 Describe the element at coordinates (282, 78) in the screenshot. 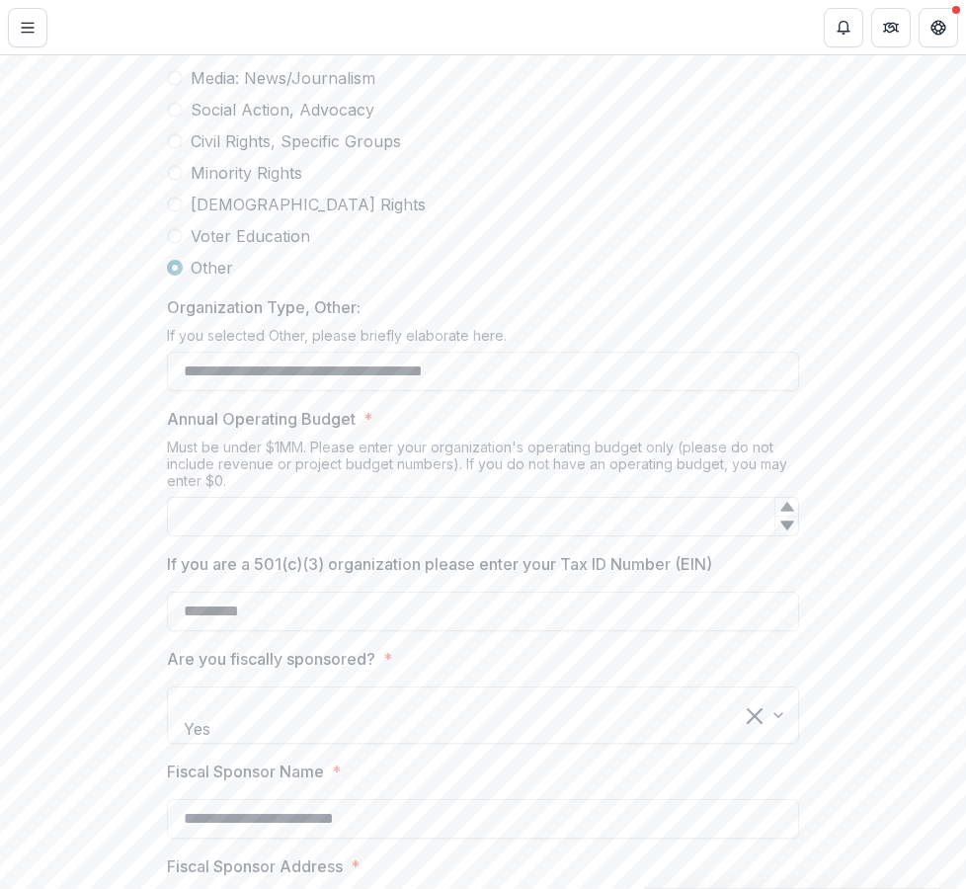

I see `span: Media: News/Journalism` at that location.